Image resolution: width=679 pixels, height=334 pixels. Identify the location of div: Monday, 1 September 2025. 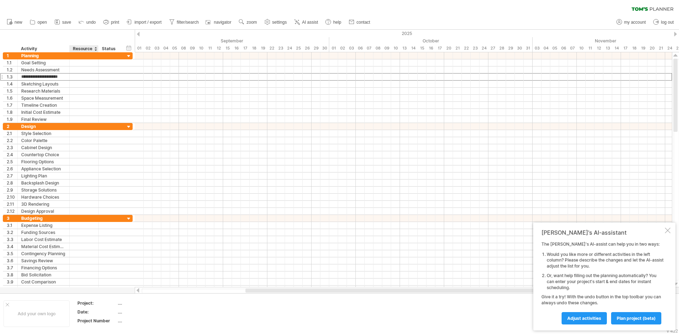
(139, 48).